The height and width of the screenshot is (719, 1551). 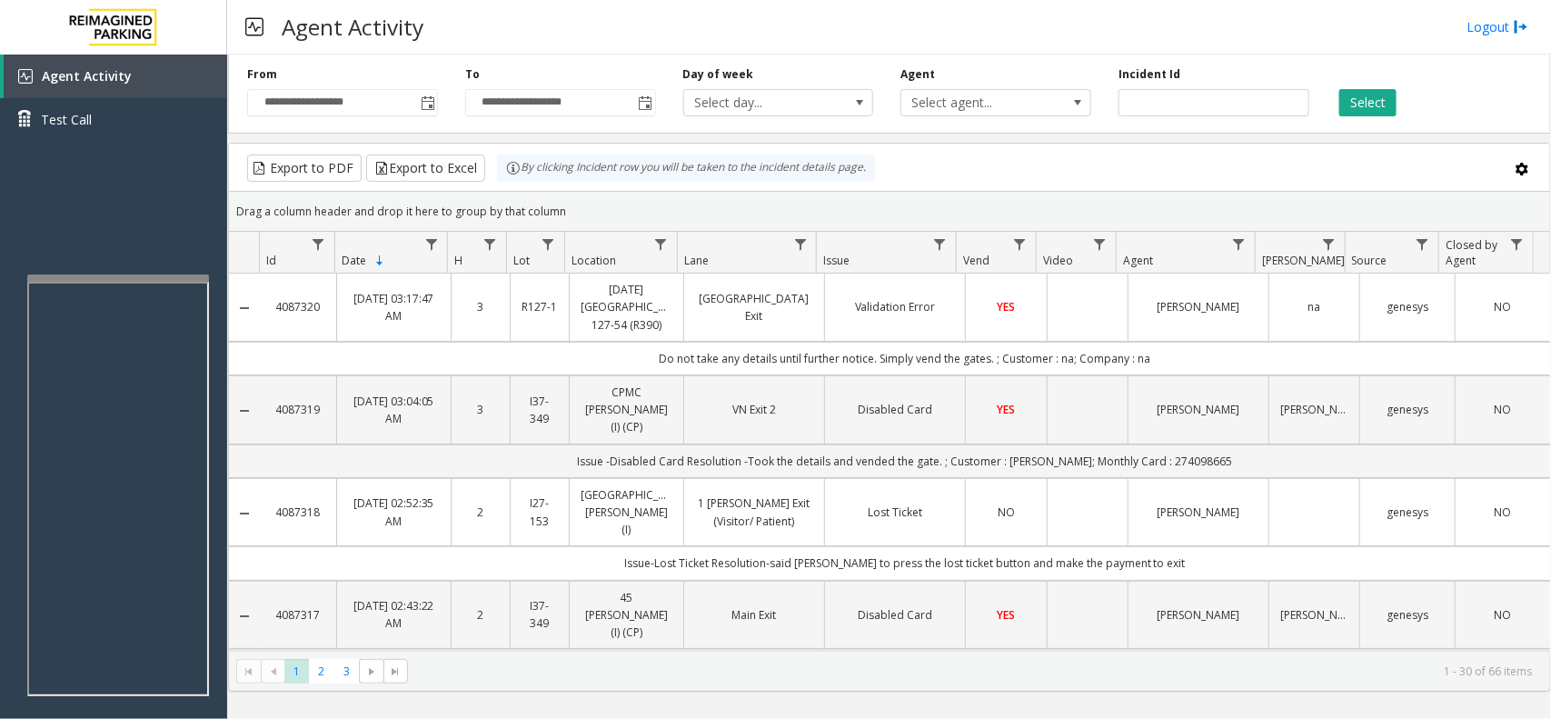 I want to click on img: pageIcon, so click(x=254, y=26).